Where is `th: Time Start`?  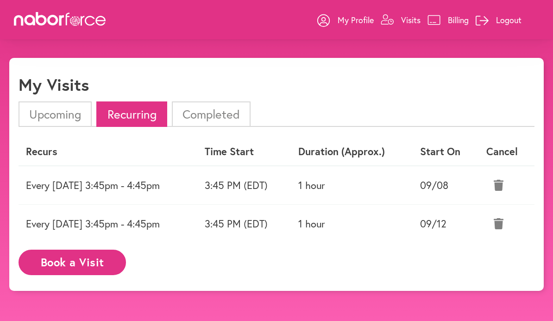
th: Time Start is located at coordinates (244, 151).